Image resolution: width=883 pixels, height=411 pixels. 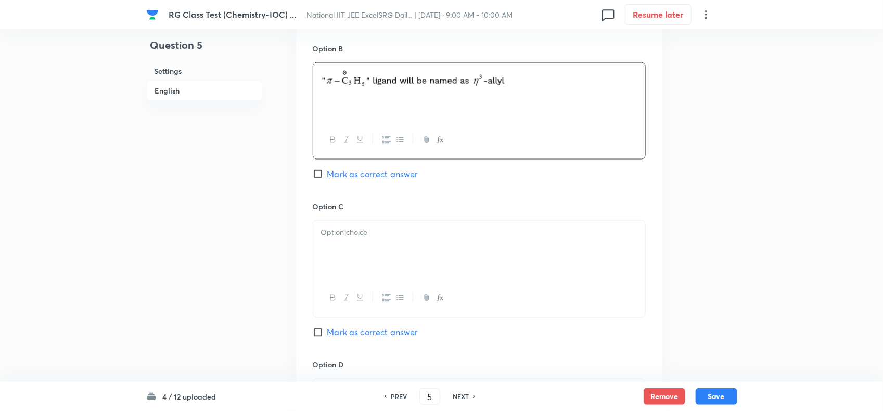 I want to click on img: Company Logo, so click(x=152, y=15).